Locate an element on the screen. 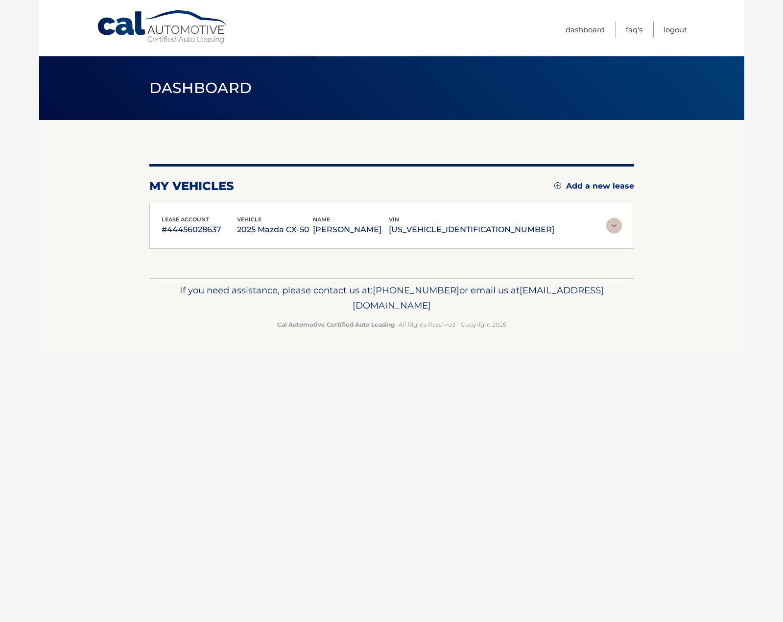 Image resolution: width=783 pixels, height=622 pixels. span: Dashboard is located at coordinates (201, 88).